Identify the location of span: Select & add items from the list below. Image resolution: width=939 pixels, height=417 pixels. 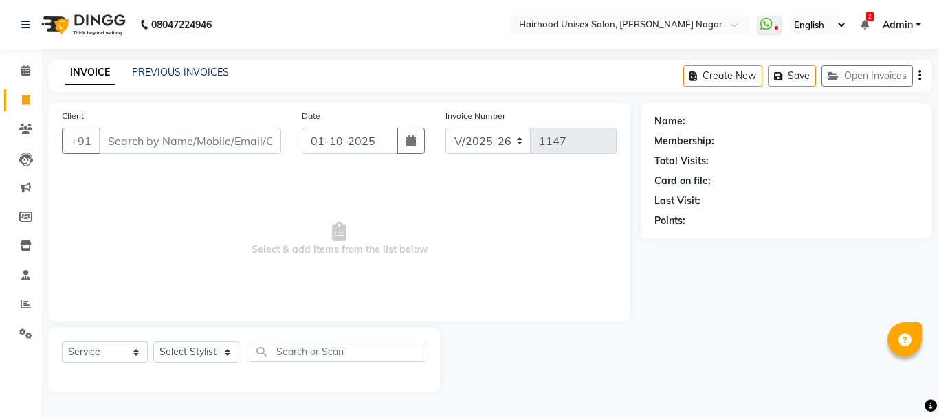
(339, 239).